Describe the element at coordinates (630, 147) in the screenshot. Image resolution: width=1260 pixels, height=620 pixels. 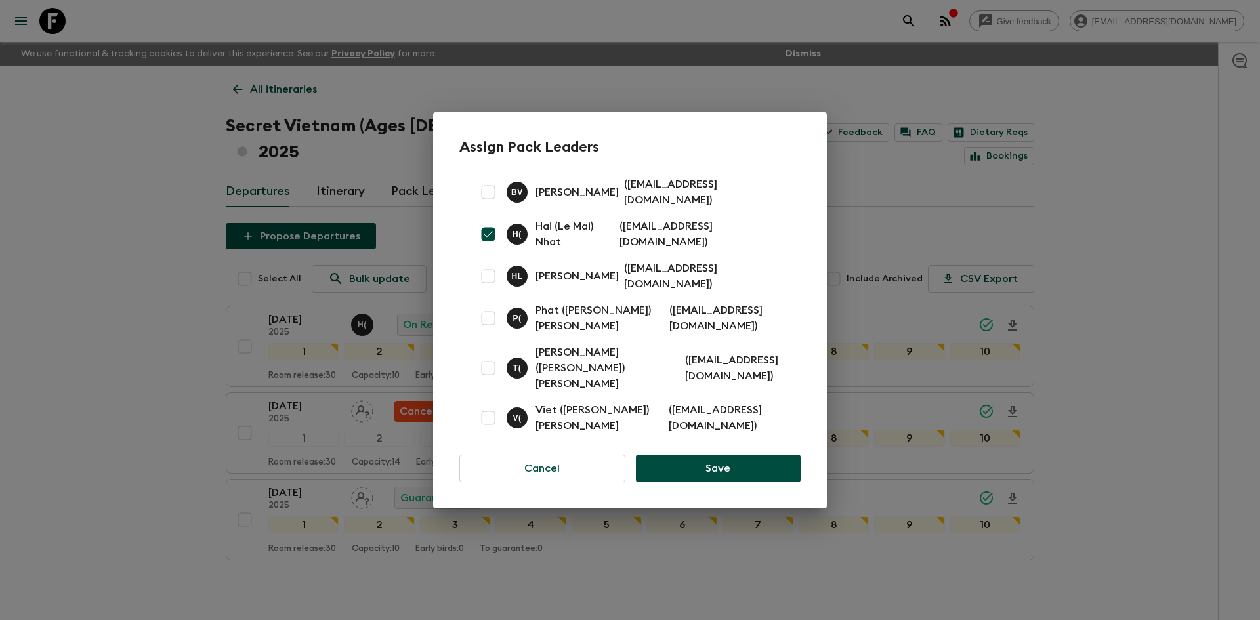
I see `h2: Assign Pack Leaders` at that location.